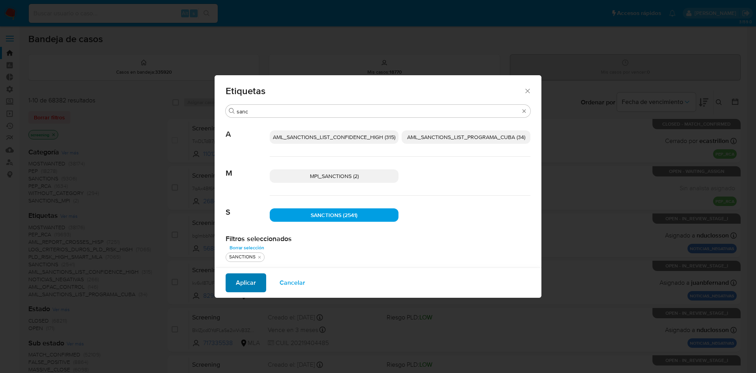  Describe the element at coordinates (378, 111) in the screenshot. I see `input: Buscar filtro` at that location.